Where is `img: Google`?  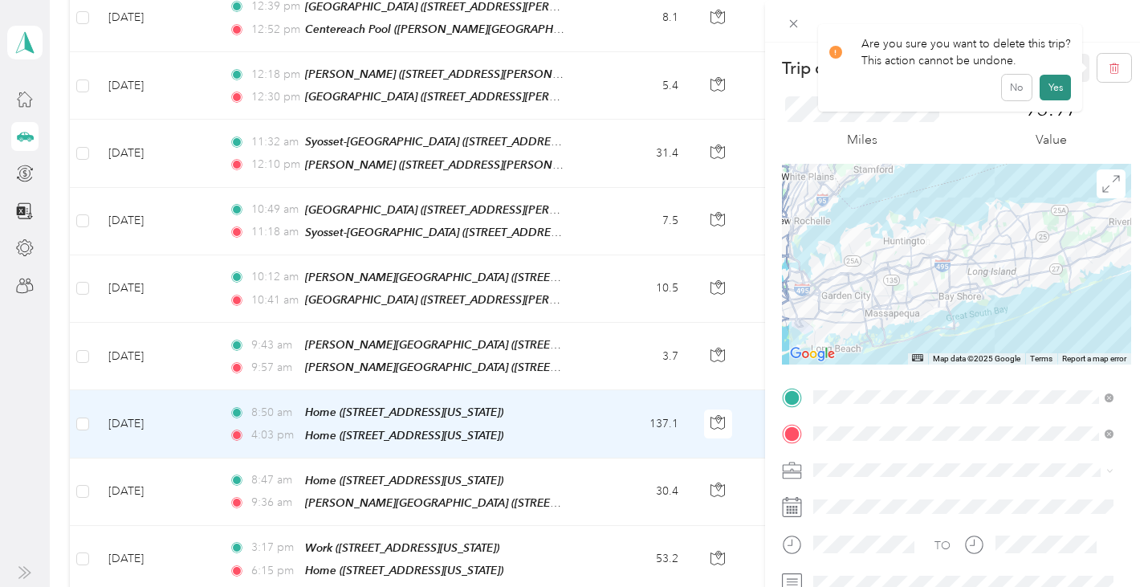
img: Google is located at coordinates (812, 354).